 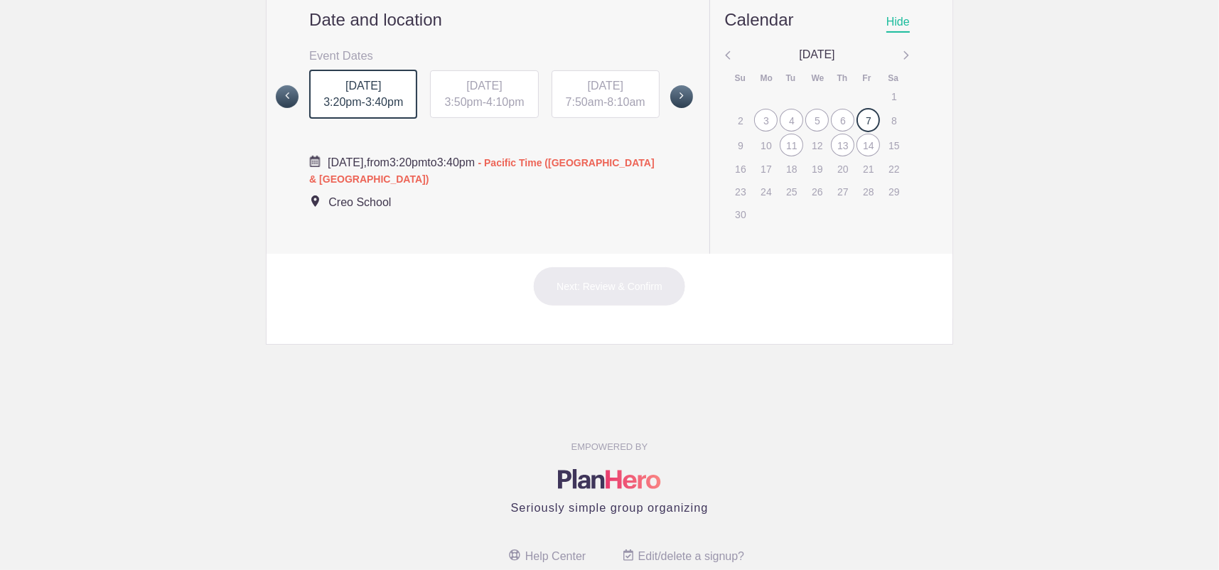 What do you see at coordinates (894, 120) in the screenshot?
I see `div: 8` at bounding box center [894, 120].